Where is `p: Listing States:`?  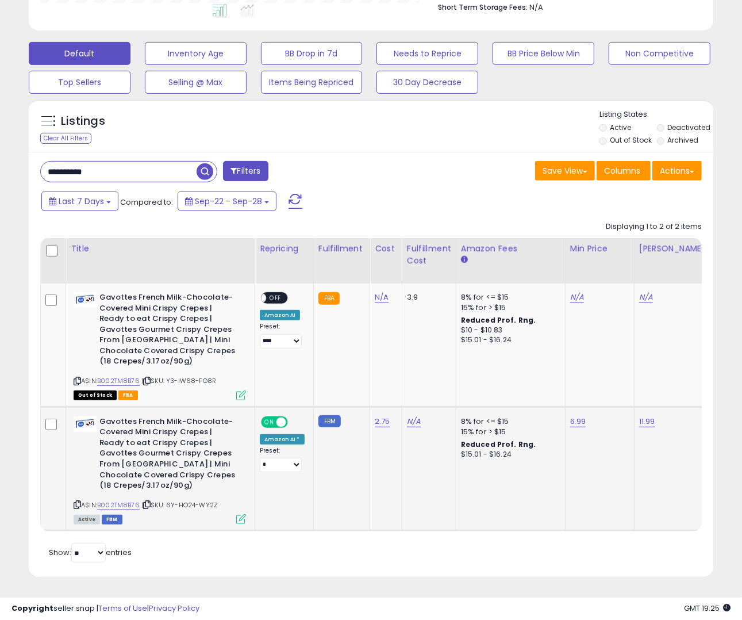 p: Listing States: is located at coordinates (657, 114).